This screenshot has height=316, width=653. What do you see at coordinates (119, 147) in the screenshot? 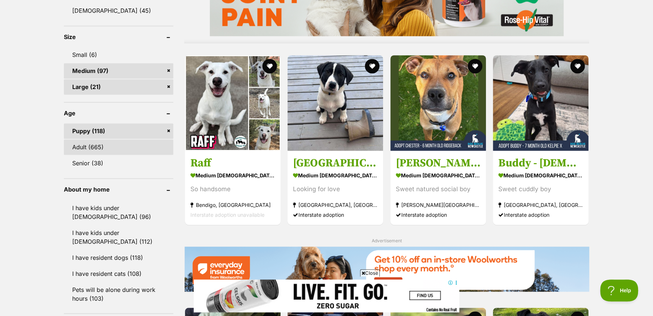
I see `a: Adult (665)` at bounding box center [119, 147].